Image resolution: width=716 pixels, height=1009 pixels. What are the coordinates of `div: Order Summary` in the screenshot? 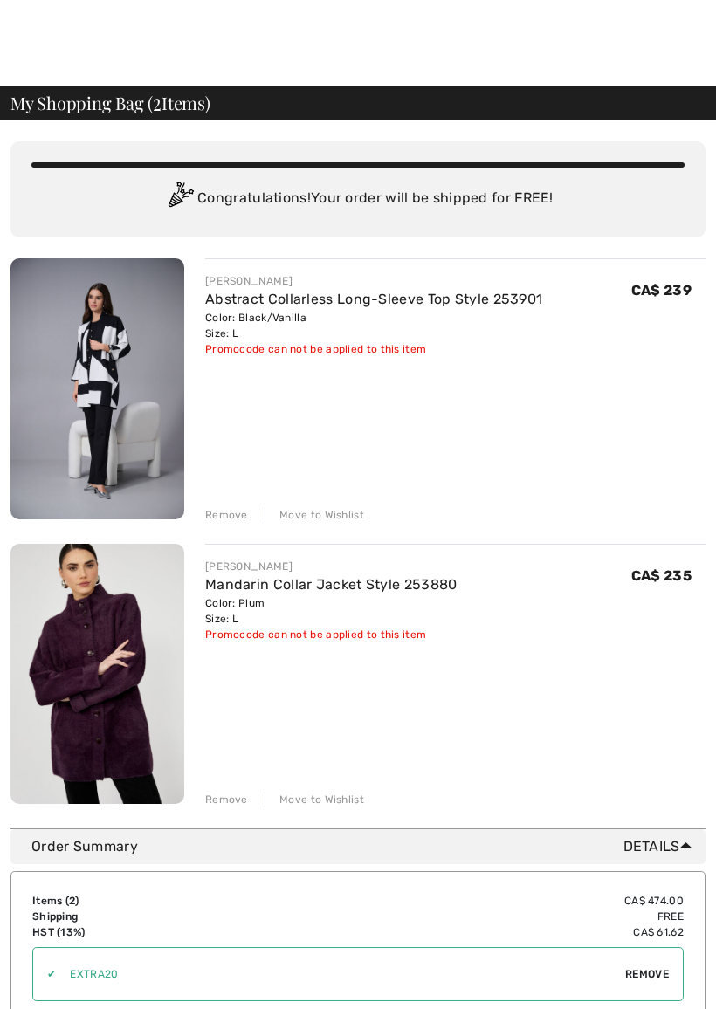 It's located at (365, 847).